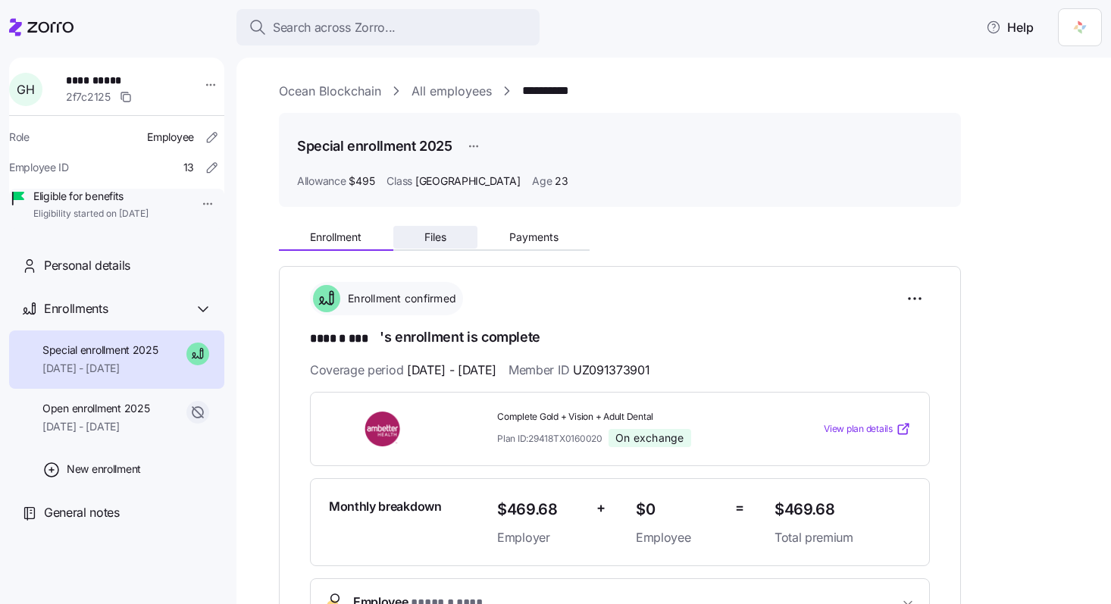 This screenshot has width=1111, height=604. What do you see at coordinates (88, 97) in the screenshot?
I see `span: 2f7c2125` at bounding box center [88, 97].